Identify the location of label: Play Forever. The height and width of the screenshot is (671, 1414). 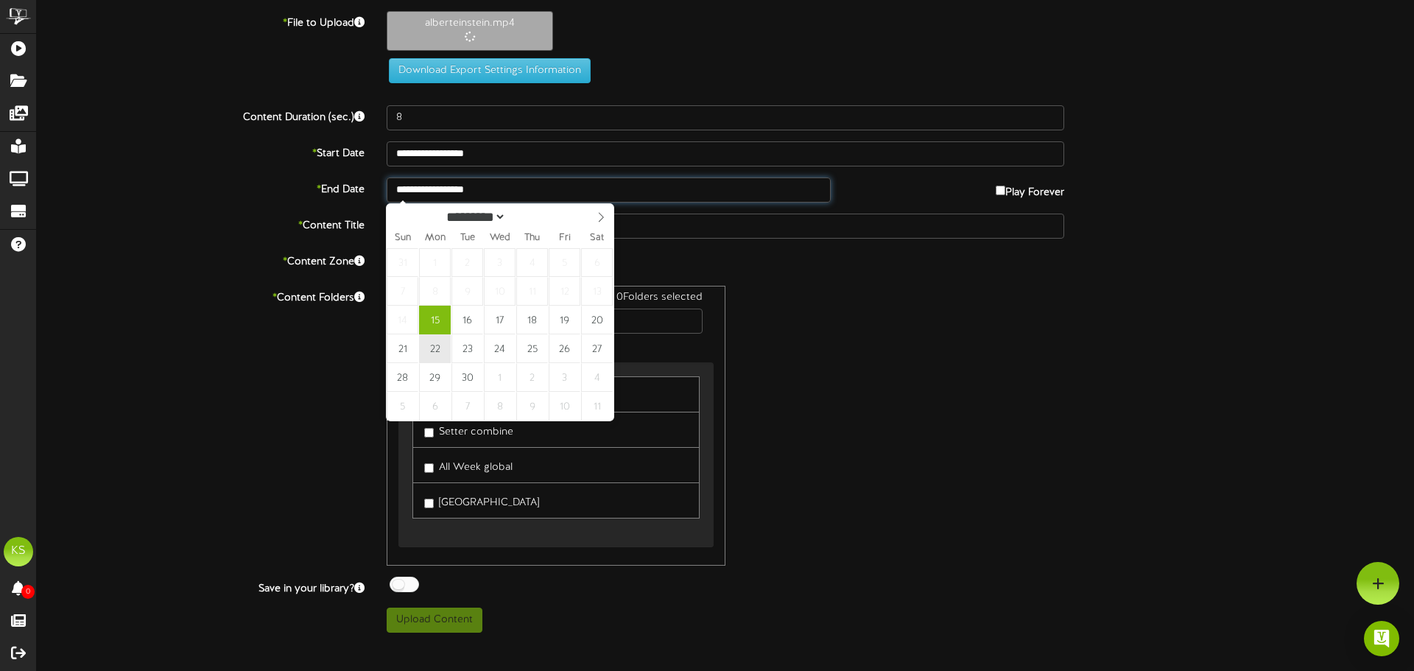
(1029, 188).